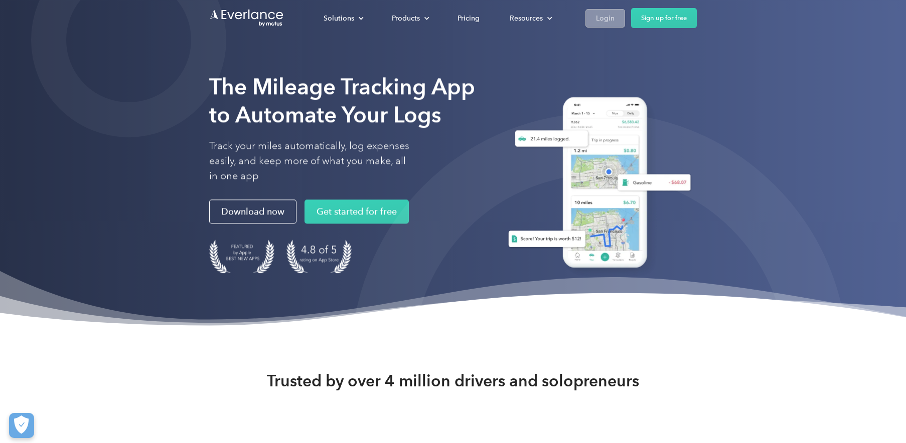  What do you see at coordinates (468, 18) in the screenshot?
I see `a: Pricing` at bounding box center [468, 18].